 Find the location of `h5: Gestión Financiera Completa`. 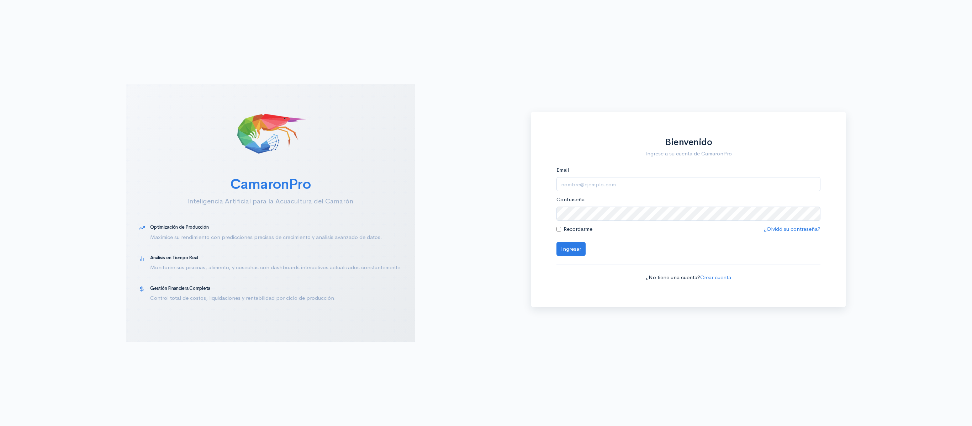

h5: Gestión Financiera Completa is located at coordinates (276, 289).